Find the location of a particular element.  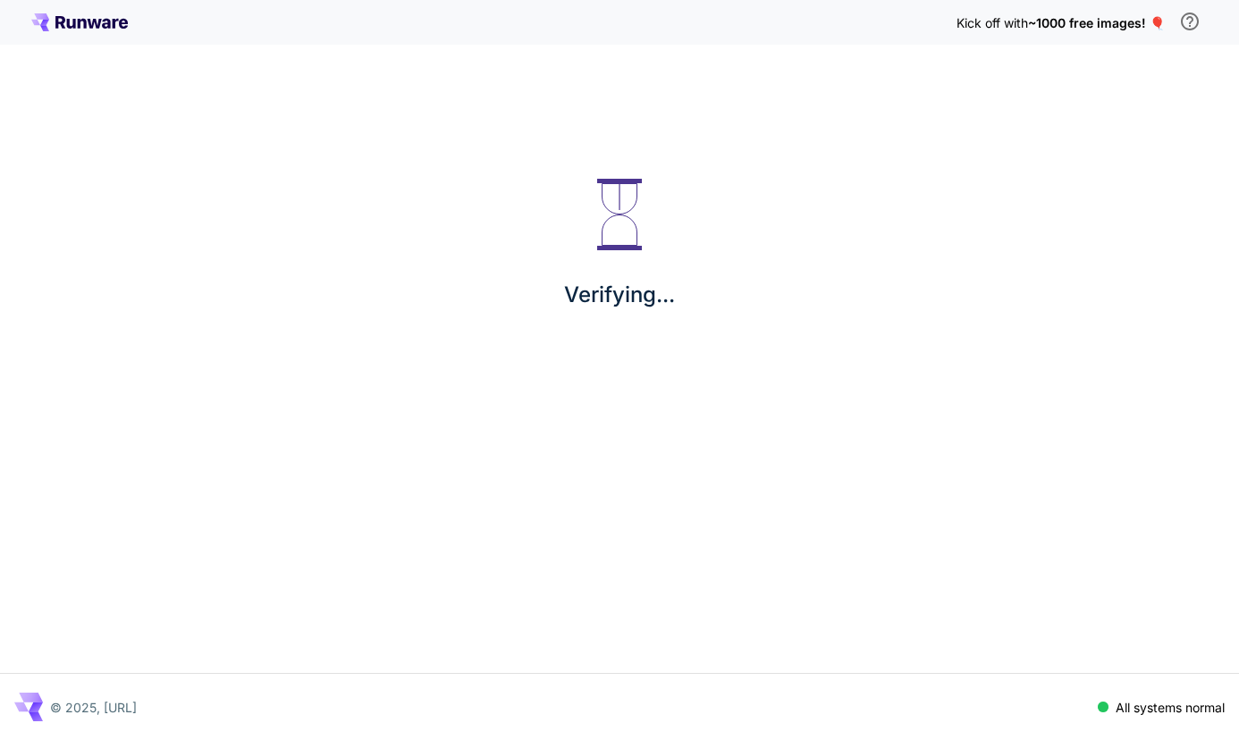

span: Kick off with is located at coordinates (992, 22).